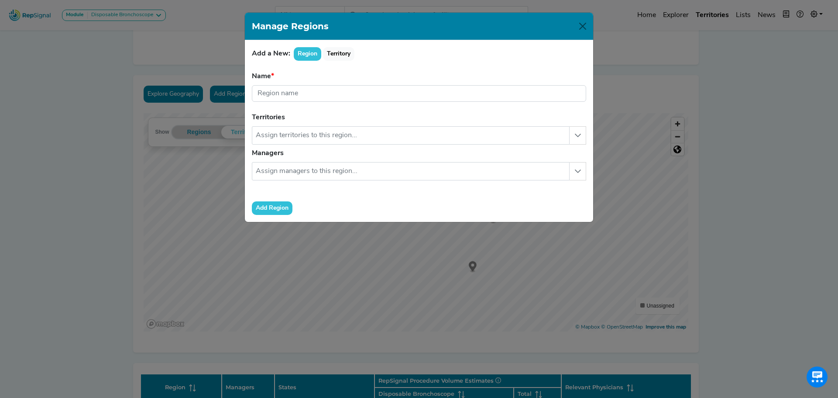  What do you see at coordinates (268, 117) in the screenshot?
I see `label: Territories` at bounding box center [268, 117].